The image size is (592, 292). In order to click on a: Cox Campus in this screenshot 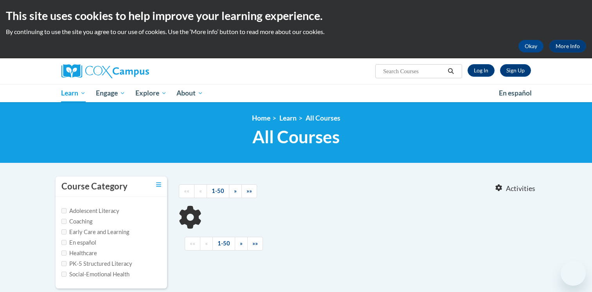, I will do `click(136, 71)`.